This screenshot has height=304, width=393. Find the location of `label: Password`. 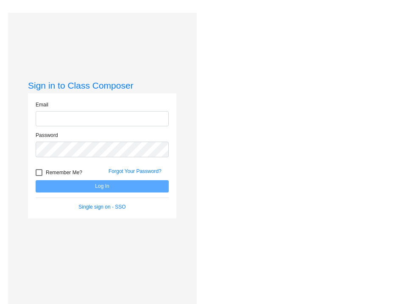

label: Password is located at coordinates (47, 135).